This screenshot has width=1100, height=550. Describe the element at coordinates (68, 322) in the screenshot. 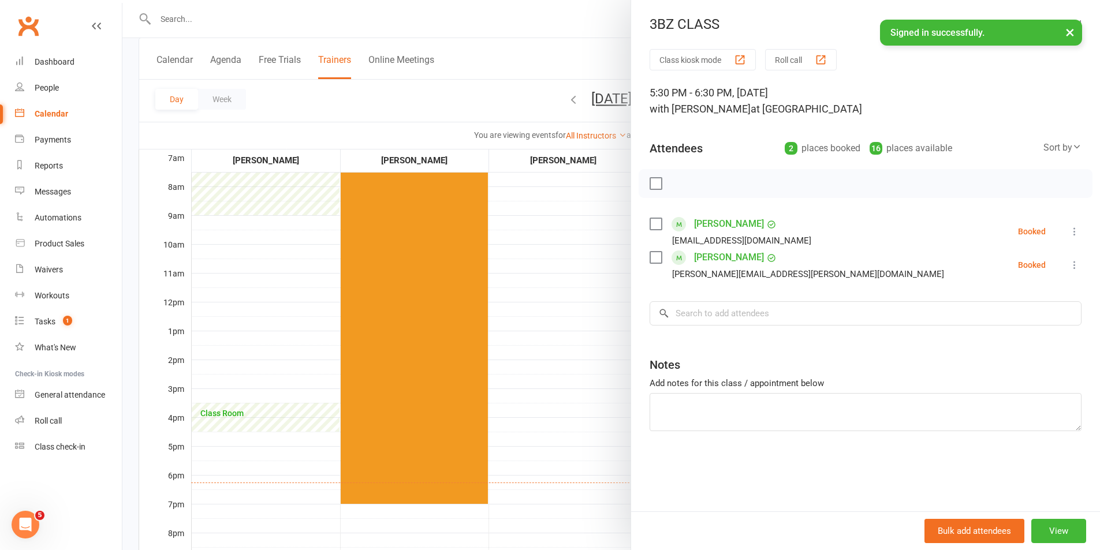

I see `a: Tasks 1` at that location.